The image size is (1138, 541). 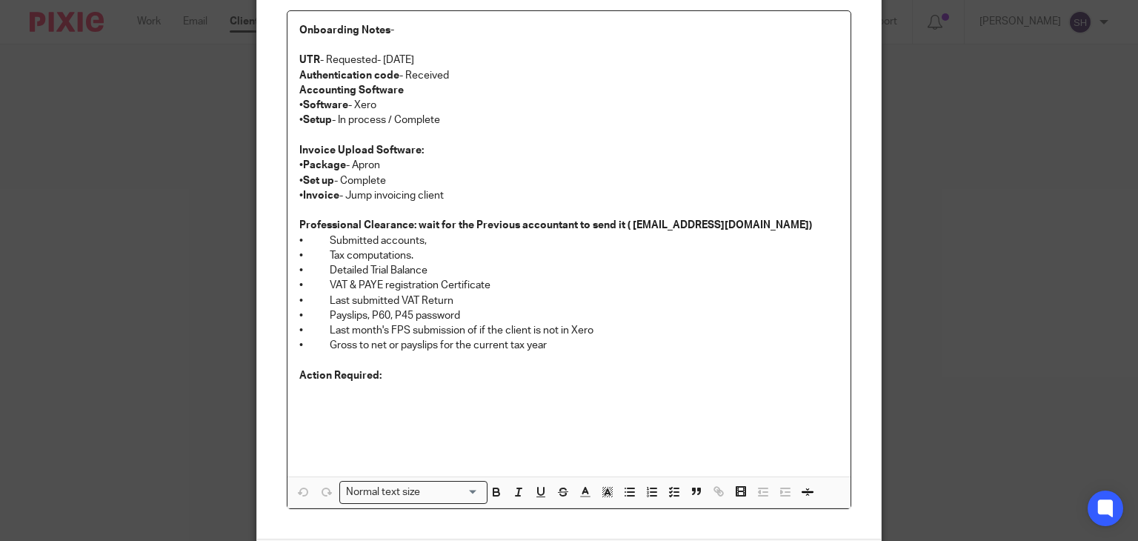 What do you see at coordinates (452, 492) in the screenshot?
I see `input: Search for option` at bounding box center [452, 492].